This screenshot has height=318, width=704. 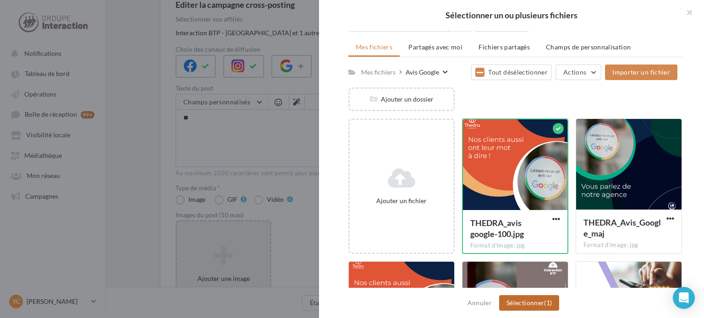 I want to click on button: Importer un fichier, so click(x=641, y=72).